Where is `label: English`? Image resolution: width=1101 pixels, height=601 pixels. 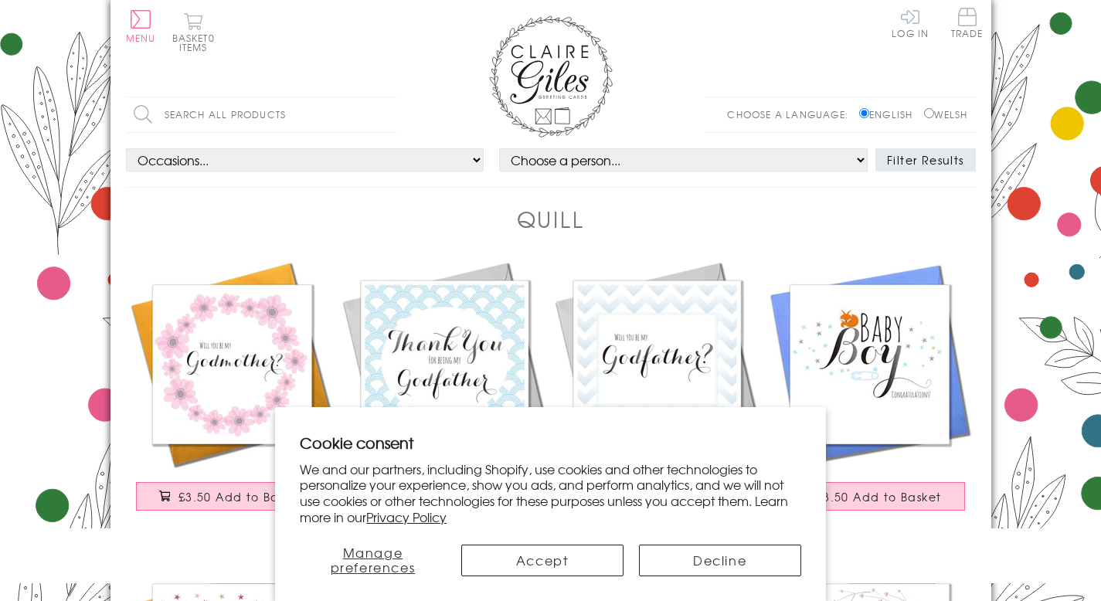 label: English is located at coordinates (890, 114).